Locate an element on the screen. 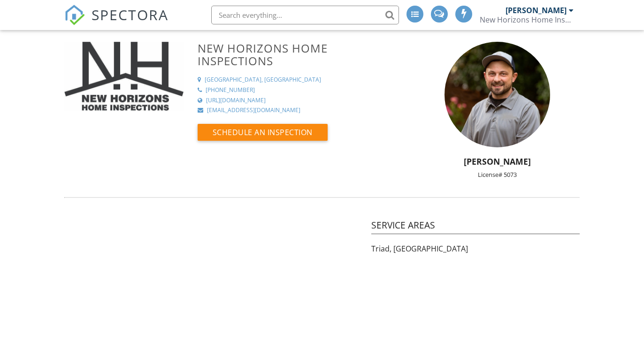 This screenshot has width=644, height=358. h4: Service Areas is located at coordinates (475, 227).